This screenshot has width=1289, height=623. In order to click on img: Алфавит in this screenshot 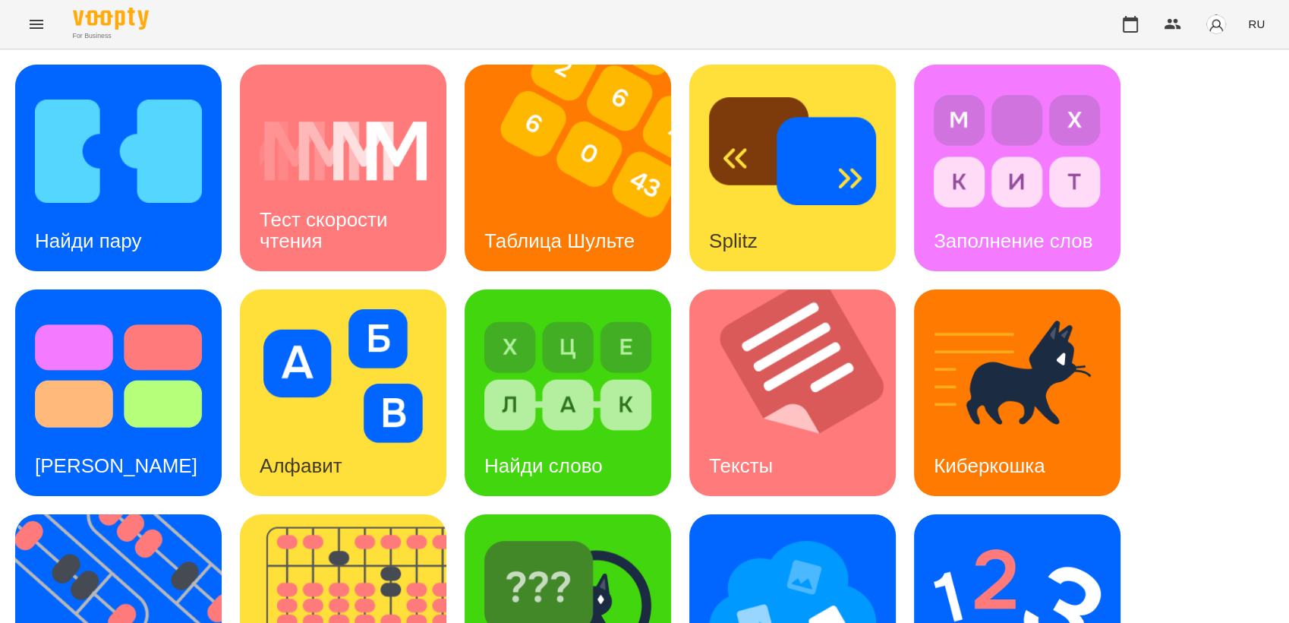, I will do `click(343, 376)`.